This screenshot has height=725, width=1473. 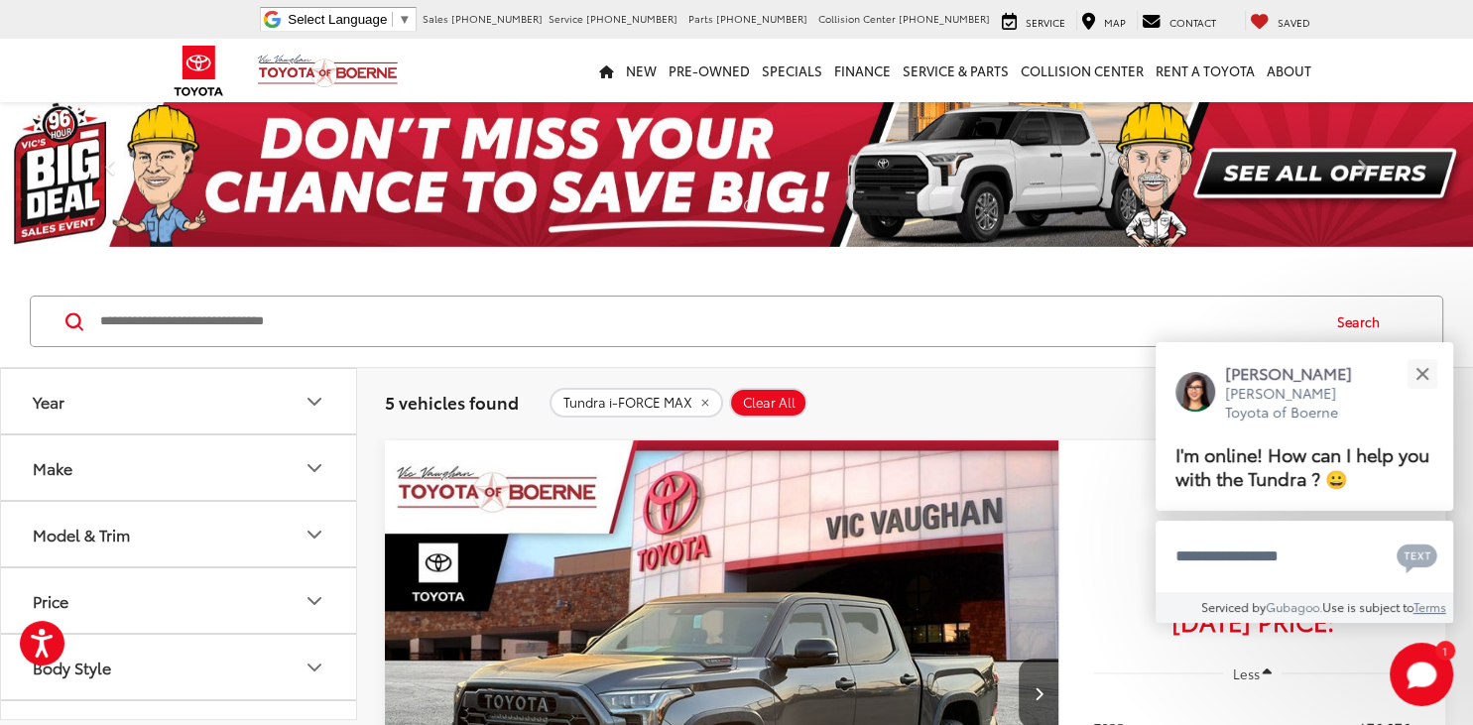 What do you see at coordinates (641, 70) in the screenshot?
I see `a: New` at bounding box center [641, 70].